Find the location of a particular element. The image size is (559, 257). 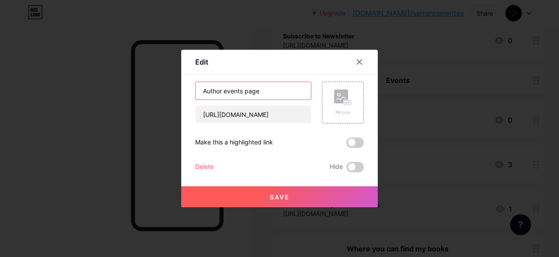

div: Picture is located at coordinates (343, 112).